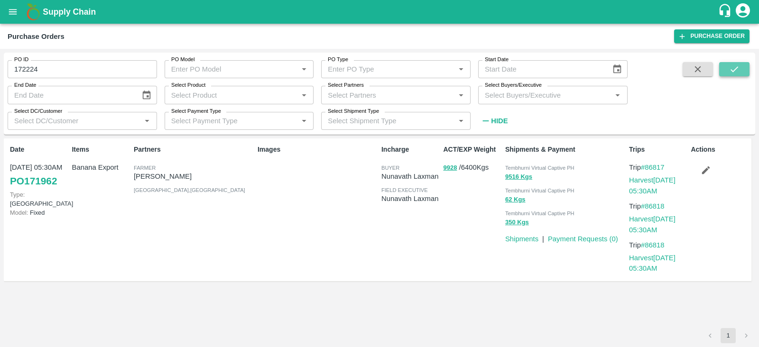  Describe the element at coordinates (19, 213) in the screenshot. I see `span: Model:` at that location.